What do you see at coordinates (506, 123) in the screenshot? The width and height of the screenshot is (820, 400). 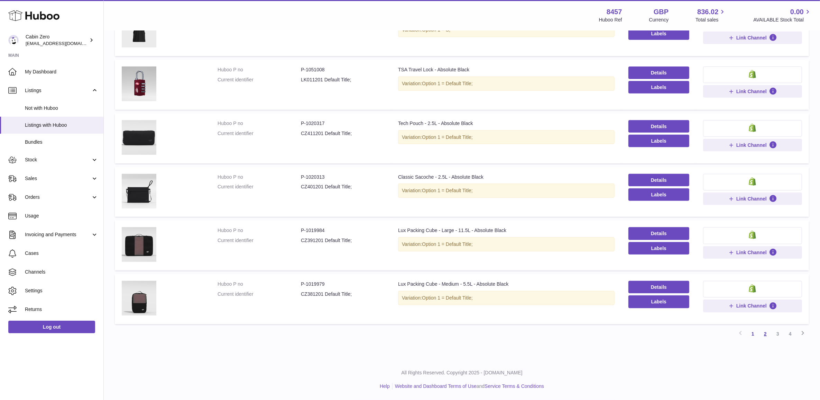 I see `div: Tech Pouch - 2.5L - Absolute Black` at bounding box center [506, 123].